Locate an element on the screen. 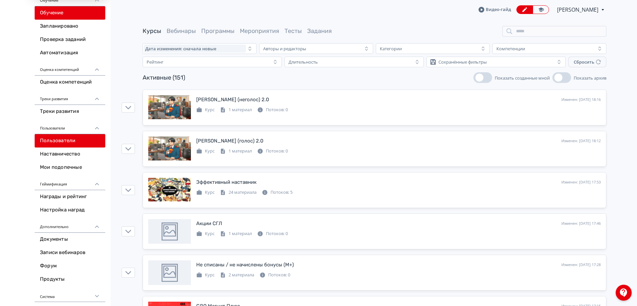  button: Сбросить is located at coordinates (587, 62).